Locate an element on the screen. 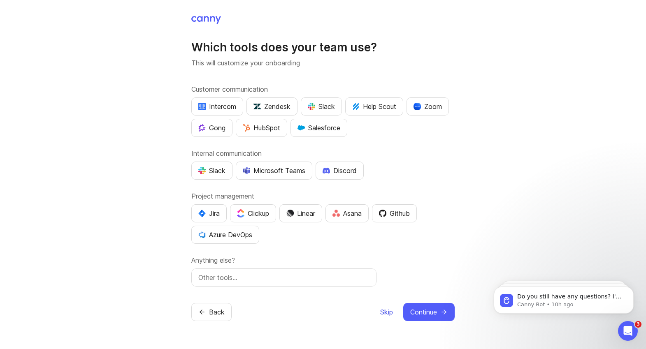 This screenshot has height=349, width=646. label: Project management is located at coordinates (323, 196).